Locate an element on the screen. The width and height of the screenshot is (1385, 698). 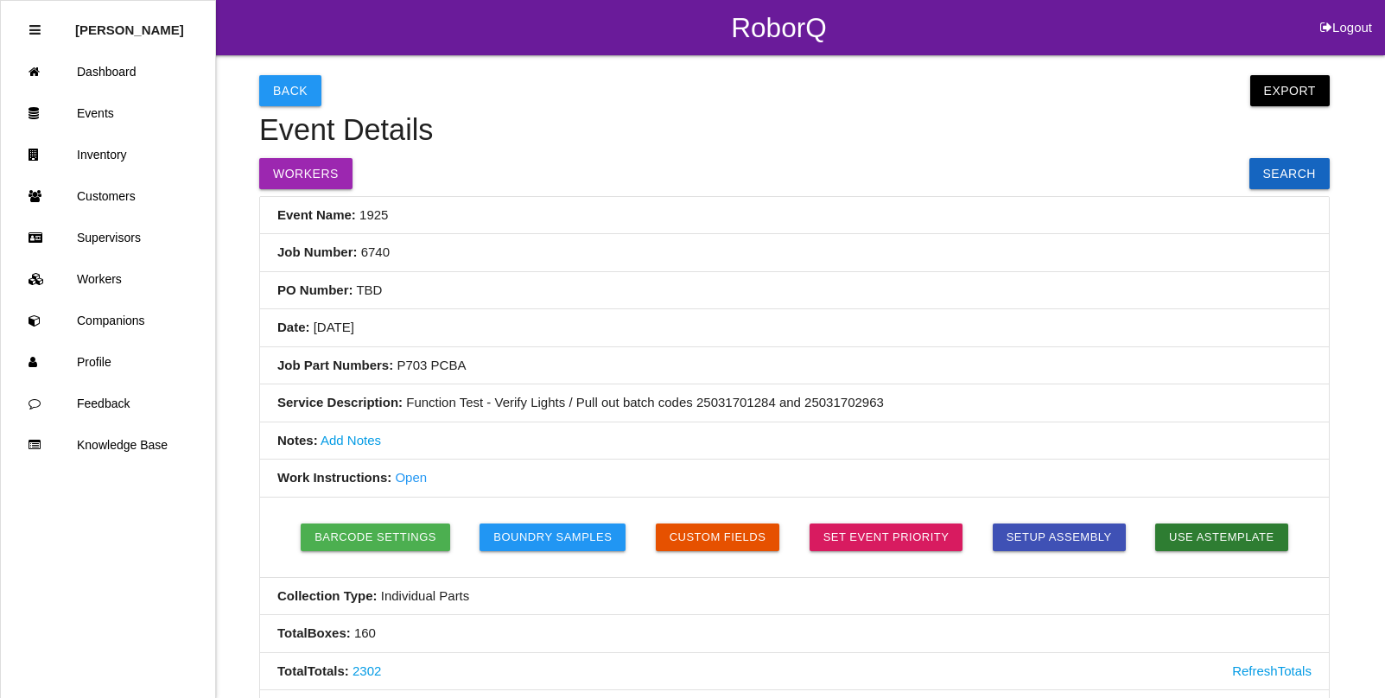
button: Setup Assembly is located at coordinates (1059, 537).